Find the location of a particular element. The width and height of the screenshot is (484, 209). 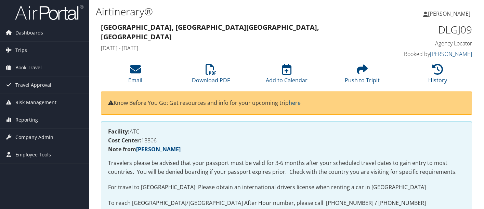

a: Download PDF is located at coordinates (211, 76).